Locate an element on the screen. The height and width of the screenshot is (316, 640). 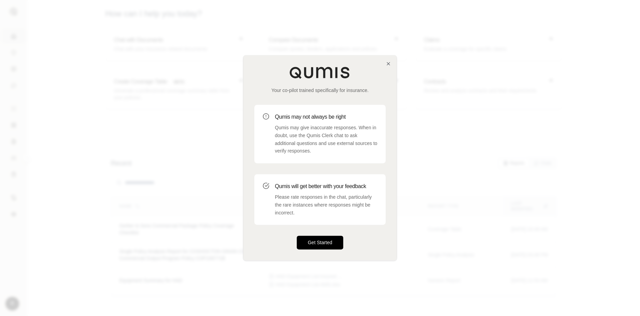
p: Please rate responses in the chat, particularly the rare instances where responses might be incor... is located at coordinates (326, 205).